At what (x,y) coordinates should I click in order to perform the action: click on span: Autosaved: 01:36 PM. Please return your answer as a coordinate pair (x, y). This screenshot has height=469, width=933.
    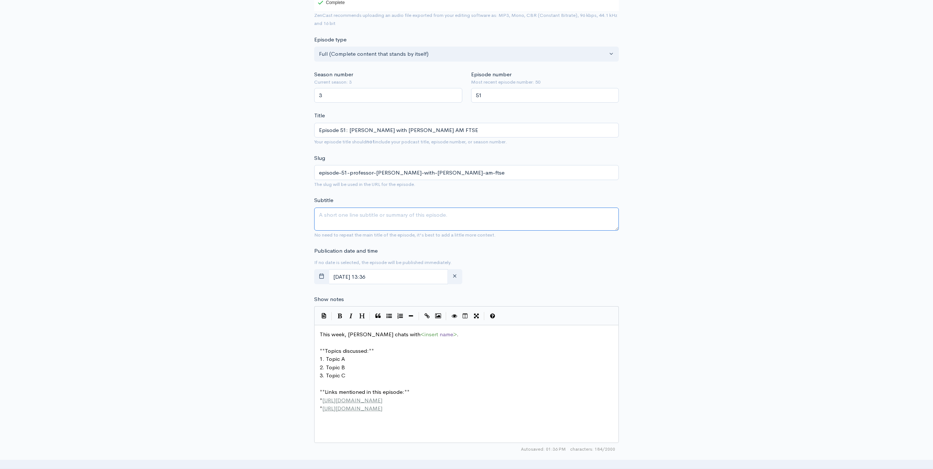
    Looking at the image, I should click on (543, 449).